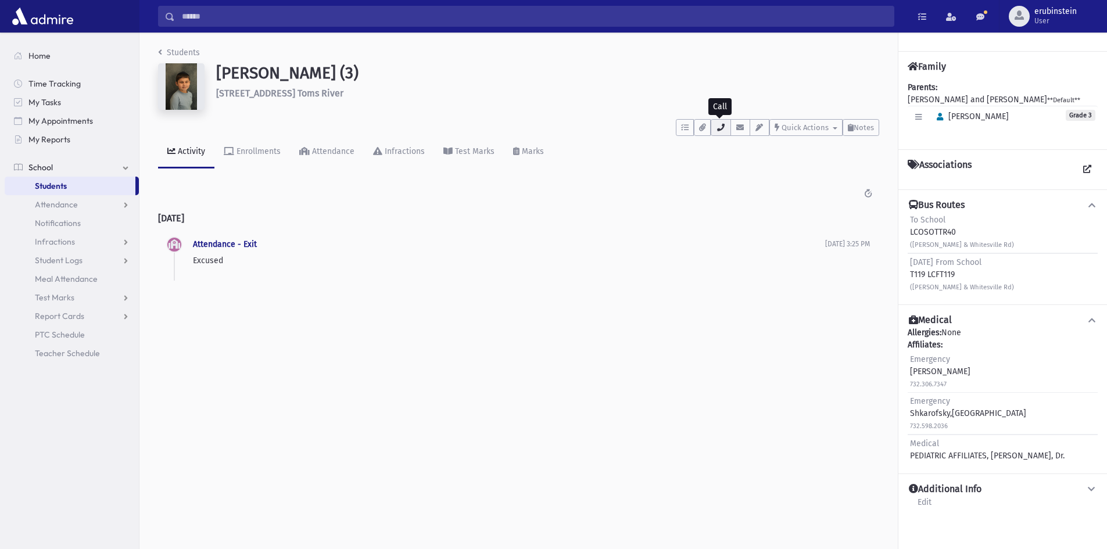 The width and height of the screenshot is (1107, 549). I want to click on a: Student Logs, so click(72, 260).